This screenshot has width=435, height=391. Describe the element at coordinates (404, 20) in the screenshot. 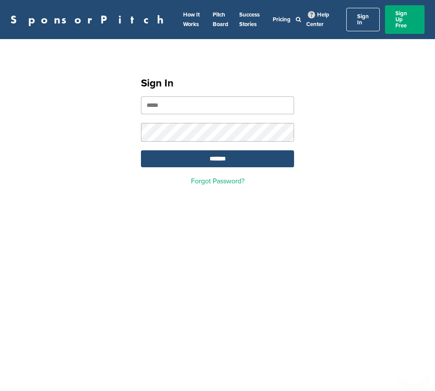

I see `a: Sign Up Free` at that location.